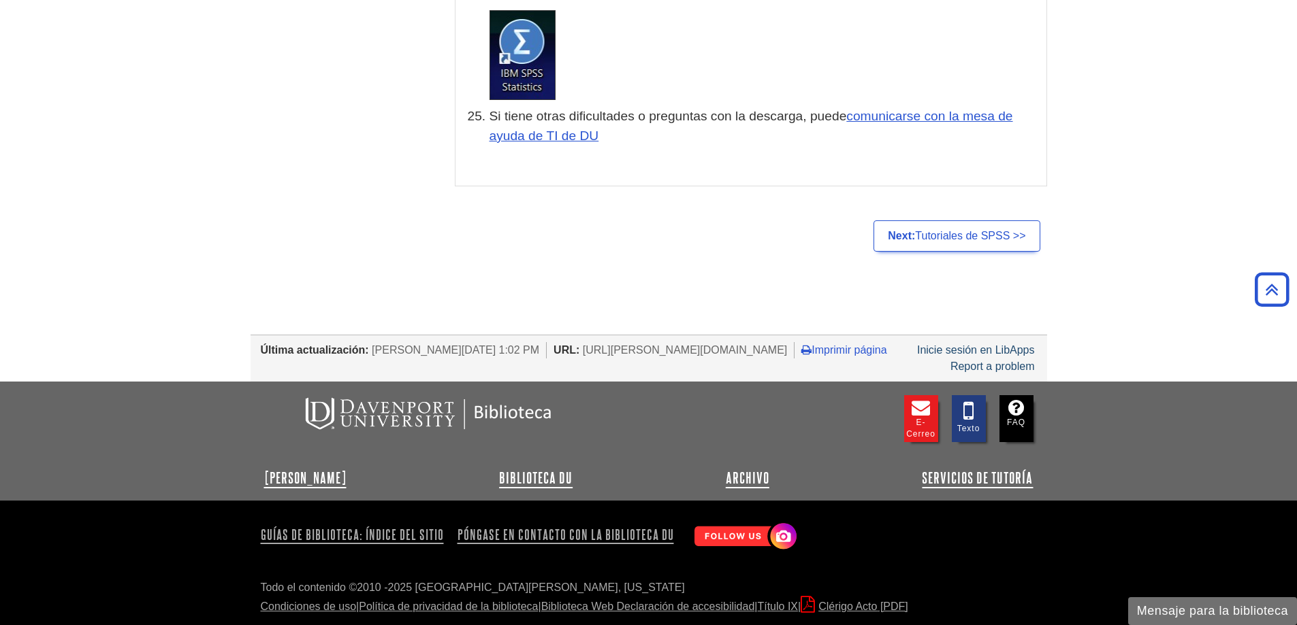 This screenshot has width=1297, height=625. What do you see at coordinates (751, 126) in the screenshot?
I see `a: comunicarse con la mesa de ayuda de TI de DU` at bounding box center [751, 126].